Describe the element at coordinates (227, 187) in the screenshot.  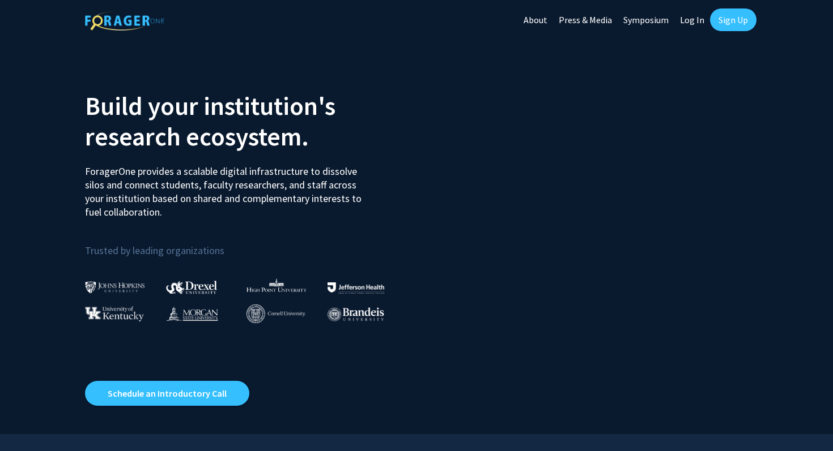
I see `p: ForagerOne provides a scalable digital infrastructure to dissolve silos and connect students, fac...` at that location.